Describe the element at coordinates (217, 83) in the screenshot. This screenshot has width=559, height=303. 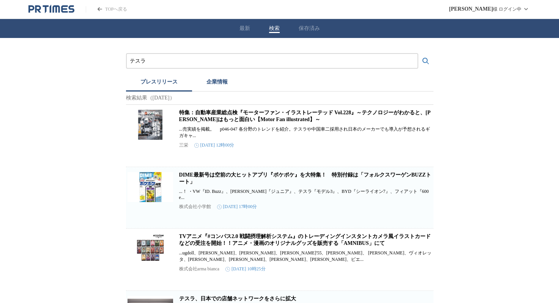
I see `button: 企業情報` at that location.